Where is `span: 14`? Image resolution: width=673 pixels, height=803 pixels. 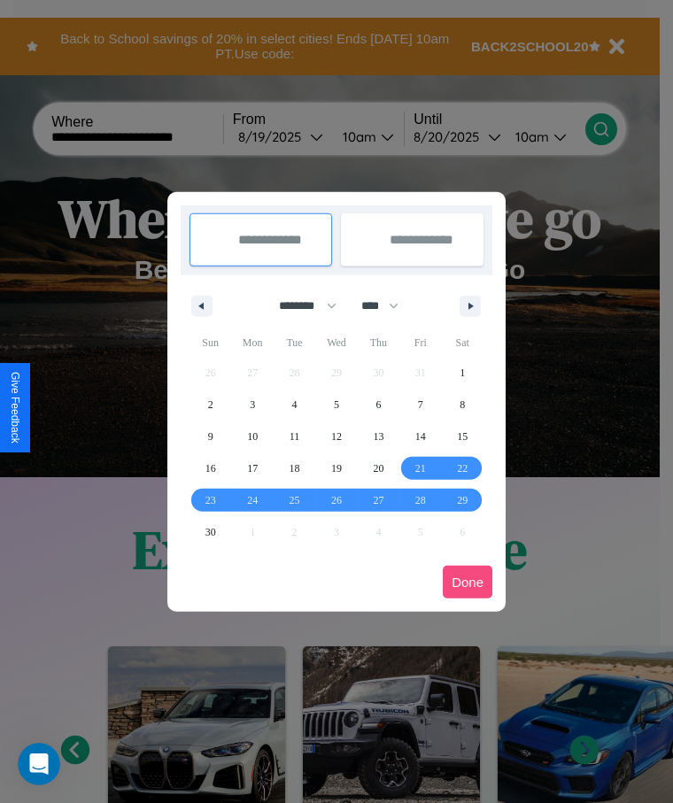 span: 14 is located at coordinates (421, 437).